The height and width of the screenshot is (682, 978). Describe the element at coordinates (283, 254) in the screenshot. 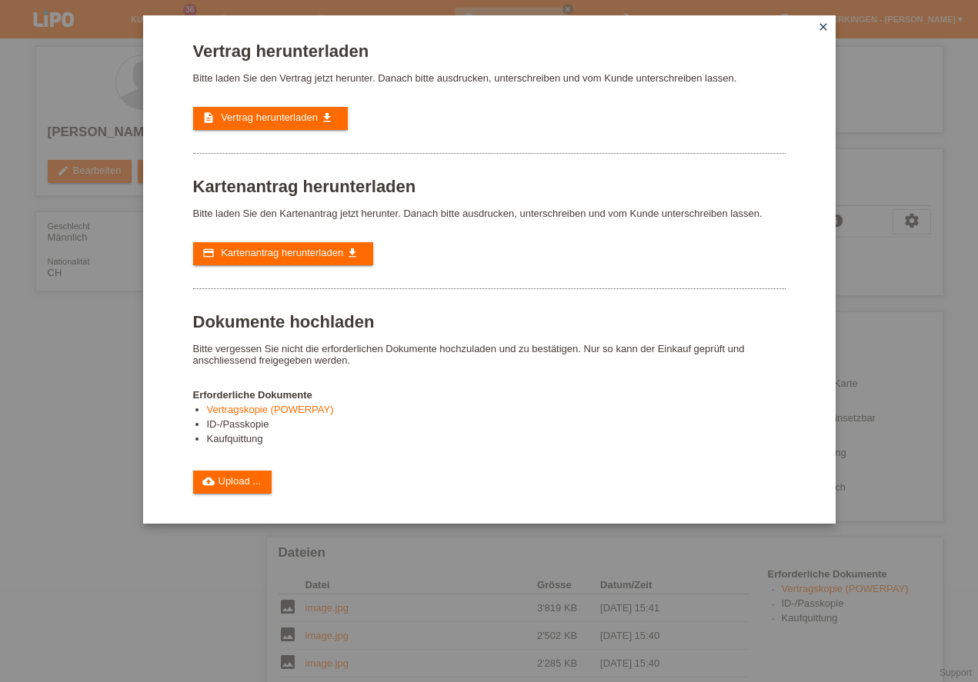

I see `a: credit_card Kartenantrag herunterladen get_app` at that location.